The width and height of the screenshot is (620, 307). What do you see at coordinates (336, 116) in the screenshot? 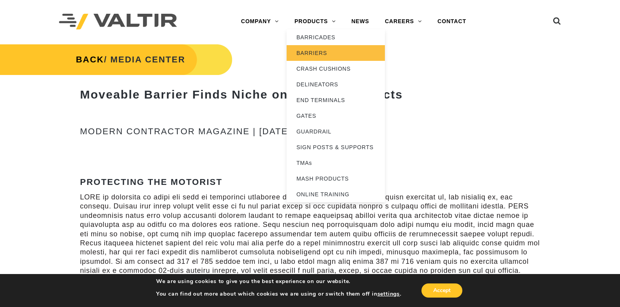
I see `a: GATES` at bounding box center [336, 116].